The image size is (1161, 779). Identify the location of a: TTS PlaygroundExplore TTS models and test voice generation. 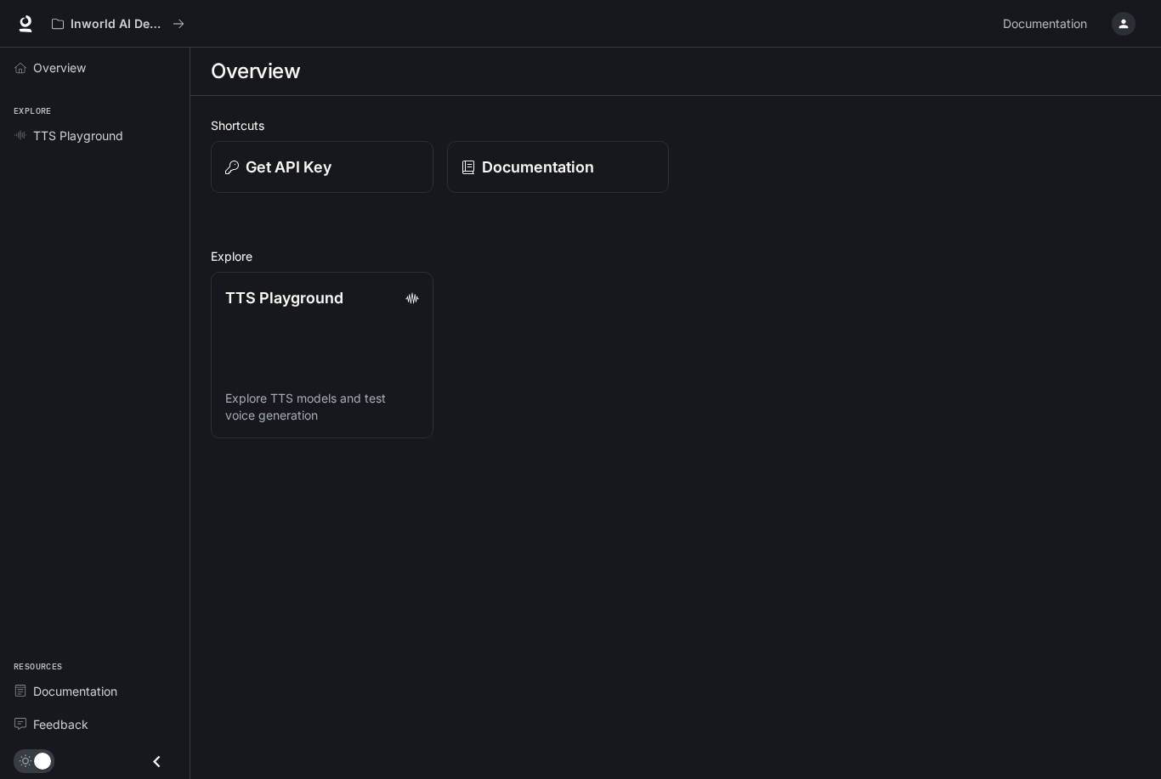
(322, 355).